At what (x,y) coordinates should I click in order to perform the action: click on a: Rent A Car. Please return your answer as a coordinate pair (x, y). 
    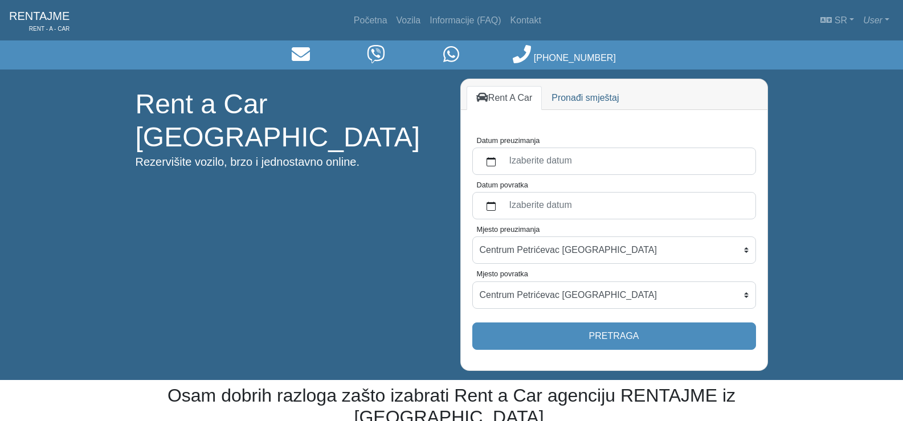
    Looking at the image, I should click on (504, 98).